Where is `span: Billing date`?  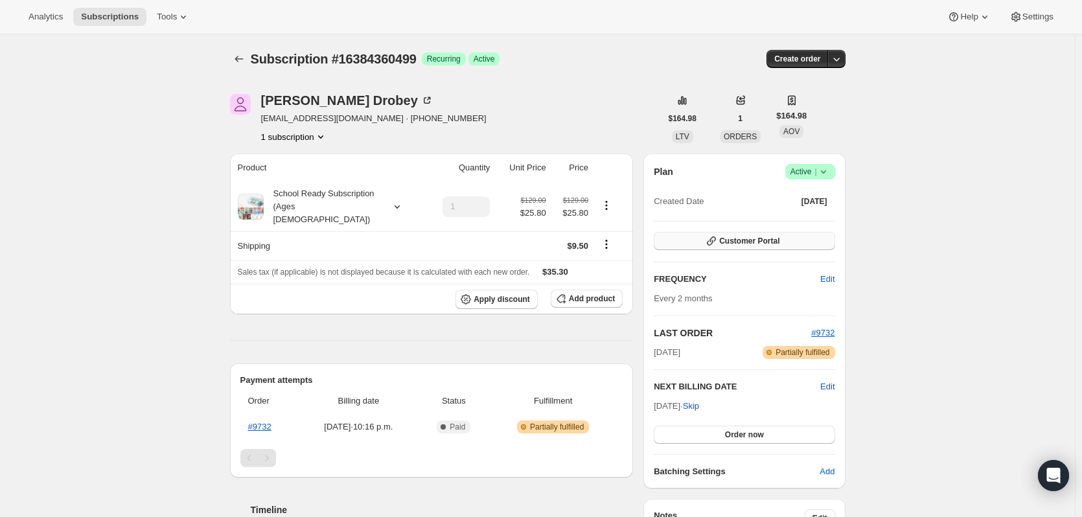 span: Billing date is located at coordinates (358, 401).